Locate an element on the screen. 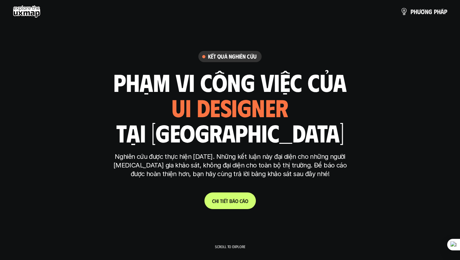 The image size is (460, 260). span: ế is located at coordinates (225, 200).